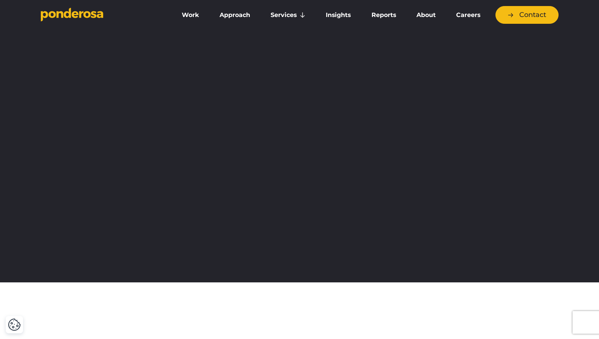 The width and height of the screenshot is (599, 339). What do you see at coordinates (338, 15) in the screenshot?
I see `a: Insights` at bounding box center [338, 15].